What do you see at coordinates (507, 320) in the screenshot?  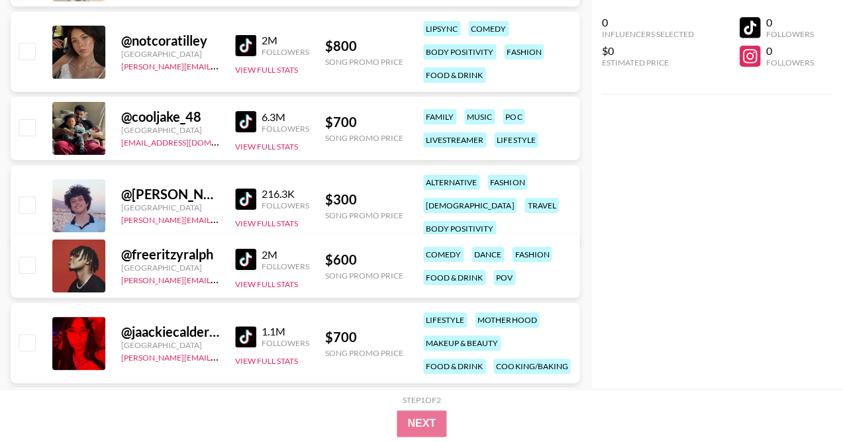 I see `div: motherhood` at bounding box center [507, 320].